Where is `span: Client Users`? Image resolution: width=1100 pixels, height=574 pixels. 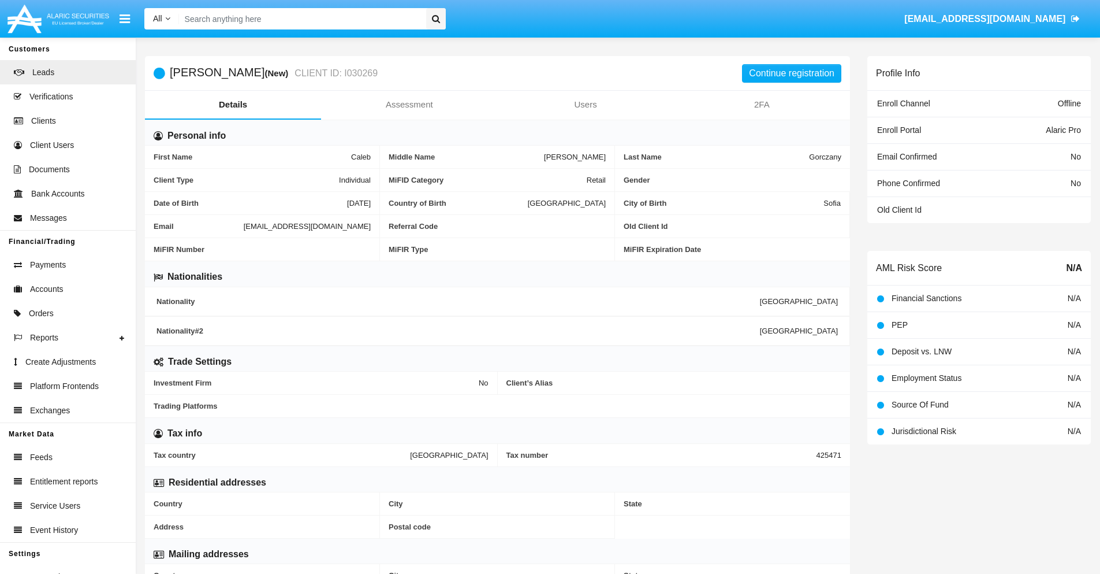 span: Client Users is located at coordinates (52, 145).